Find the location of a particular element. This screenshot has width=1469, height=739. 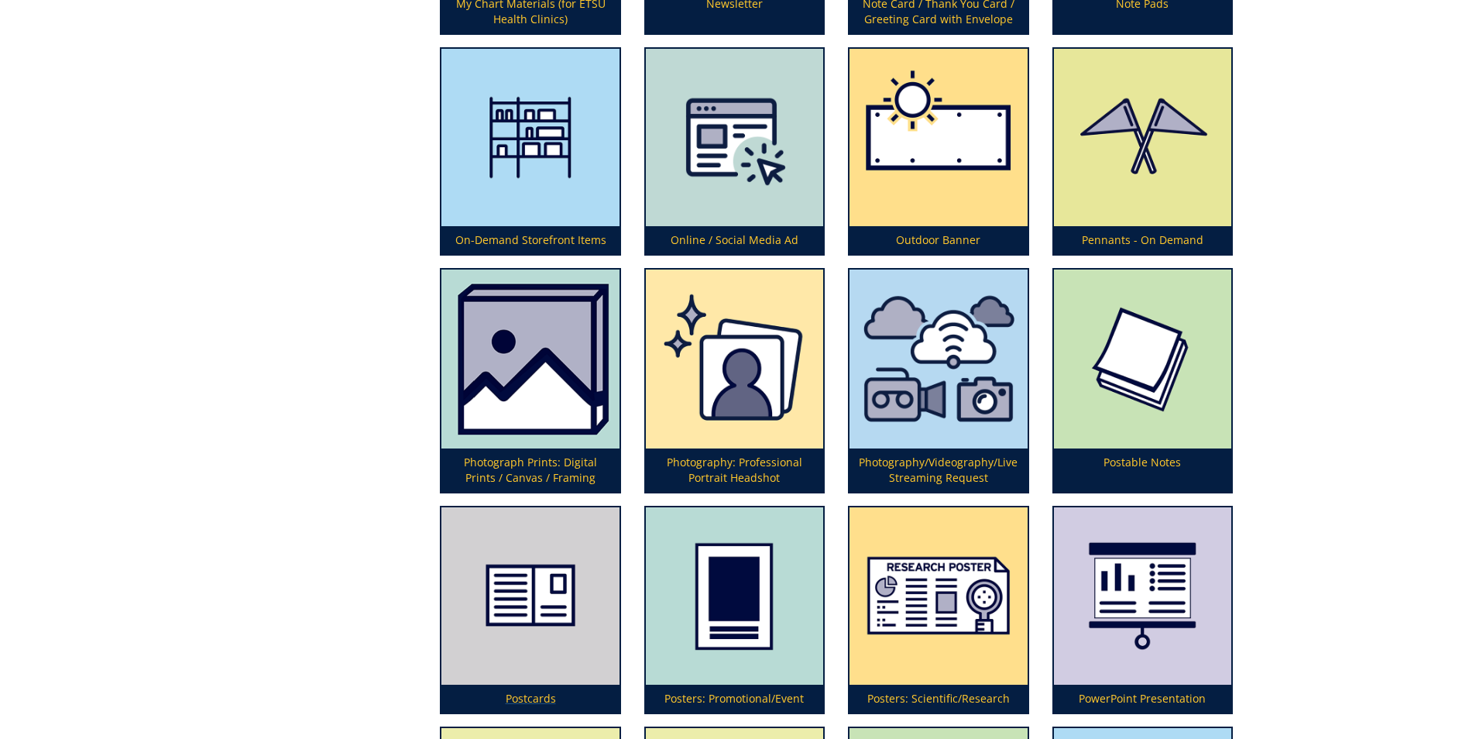

img: pennants-5aba95804d0800.82641085.png is located at coordinates (1142, 137).